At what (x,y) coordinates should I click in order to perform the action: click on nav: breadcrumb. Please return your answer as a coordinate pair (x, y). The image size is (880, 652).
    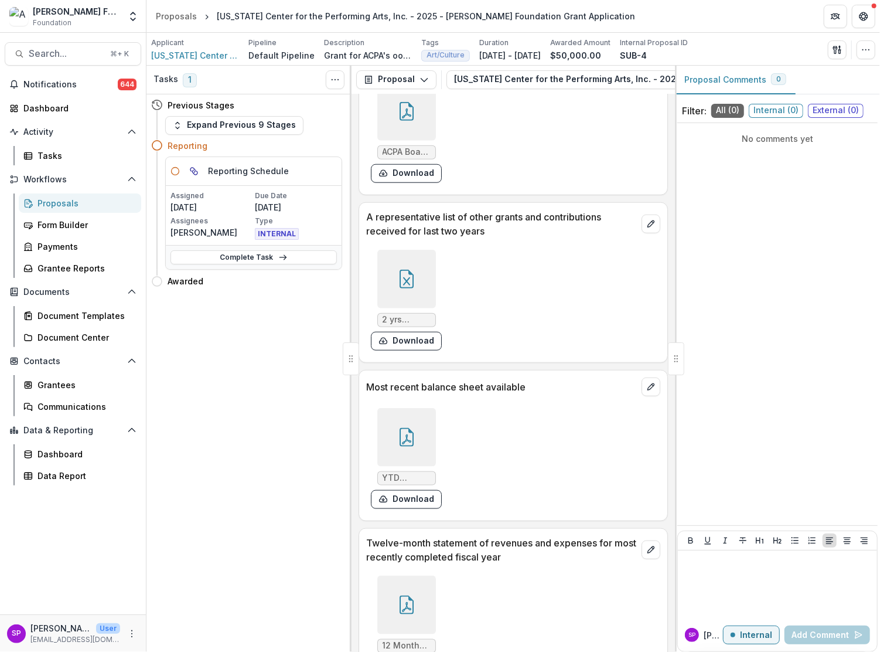
    Looking at the image, I should click on (396, 16).